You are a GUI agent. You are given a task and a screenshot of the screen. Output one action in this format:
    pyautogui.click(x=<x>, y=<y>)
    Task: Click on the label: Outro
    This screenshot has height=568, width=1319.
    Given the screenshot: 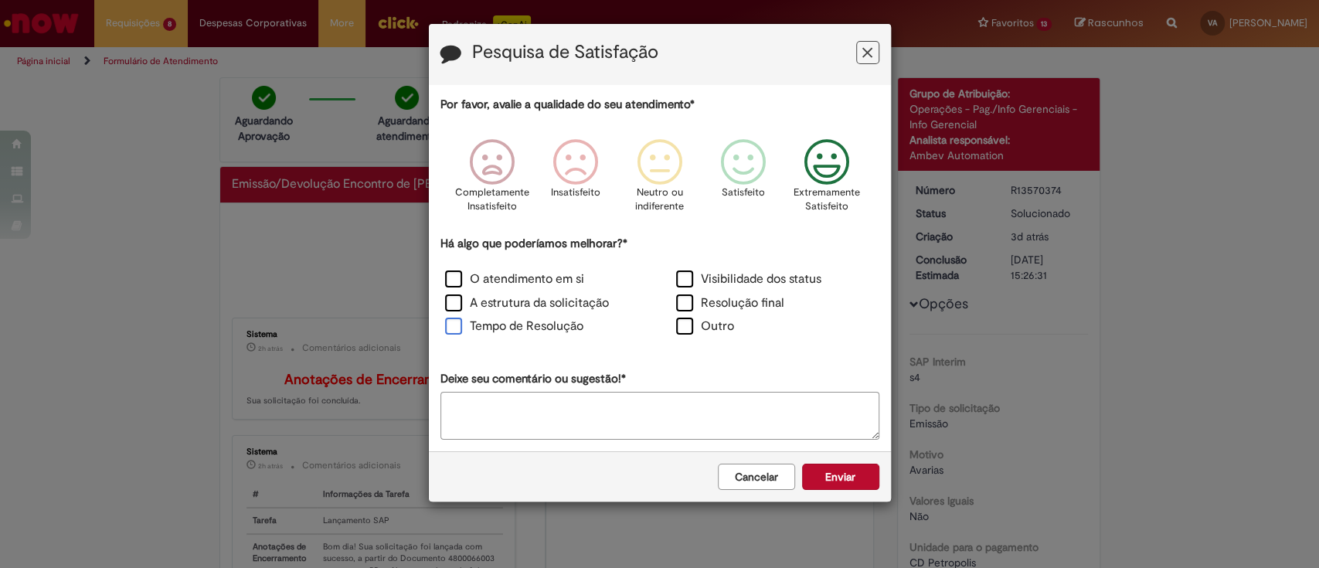 What is the action you would take?
    pyautogui.click(x=704, y=326)
    